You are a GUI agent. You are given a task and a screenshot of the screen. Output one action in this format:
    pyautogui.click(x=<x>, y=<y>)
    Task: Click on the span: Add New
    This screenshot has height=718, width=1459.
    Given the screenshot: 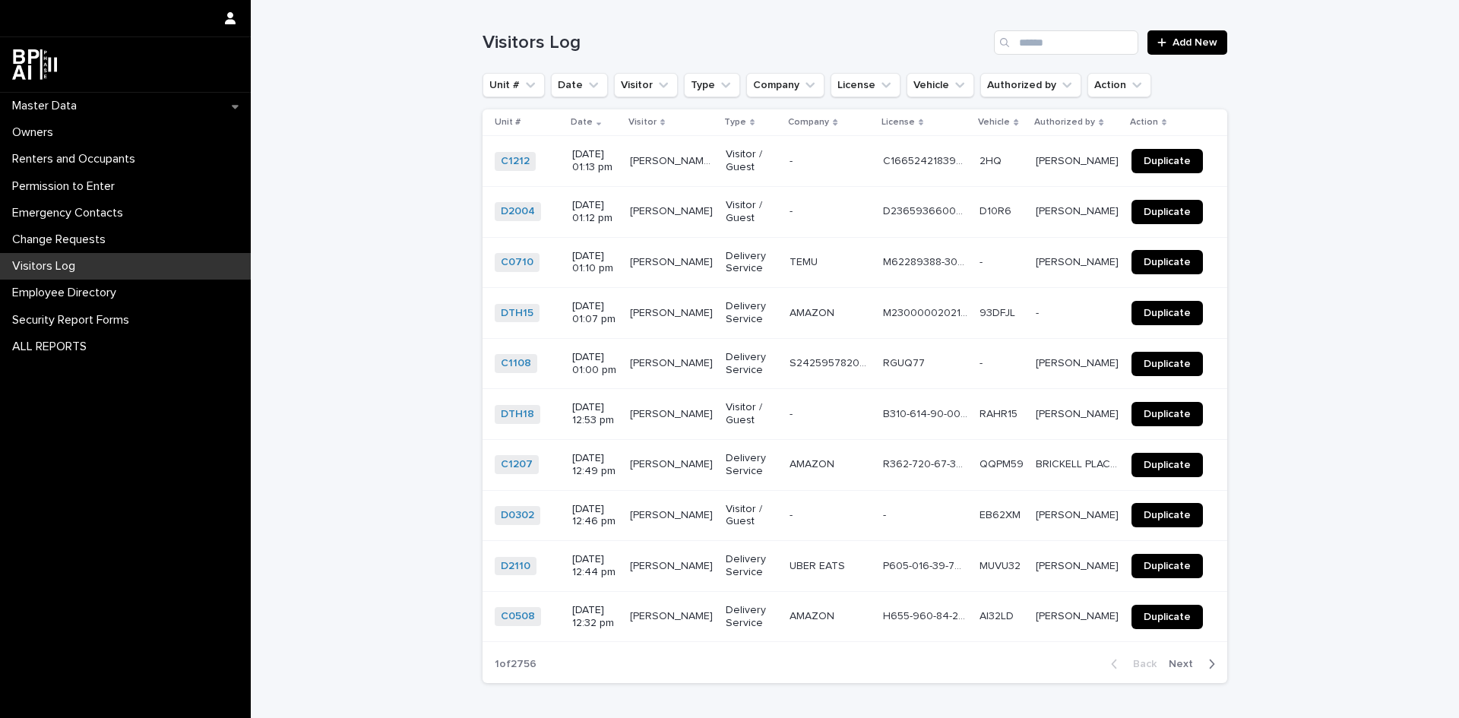 What is the action you would take?
    pyautogui.click(x=1195, y=43)
    